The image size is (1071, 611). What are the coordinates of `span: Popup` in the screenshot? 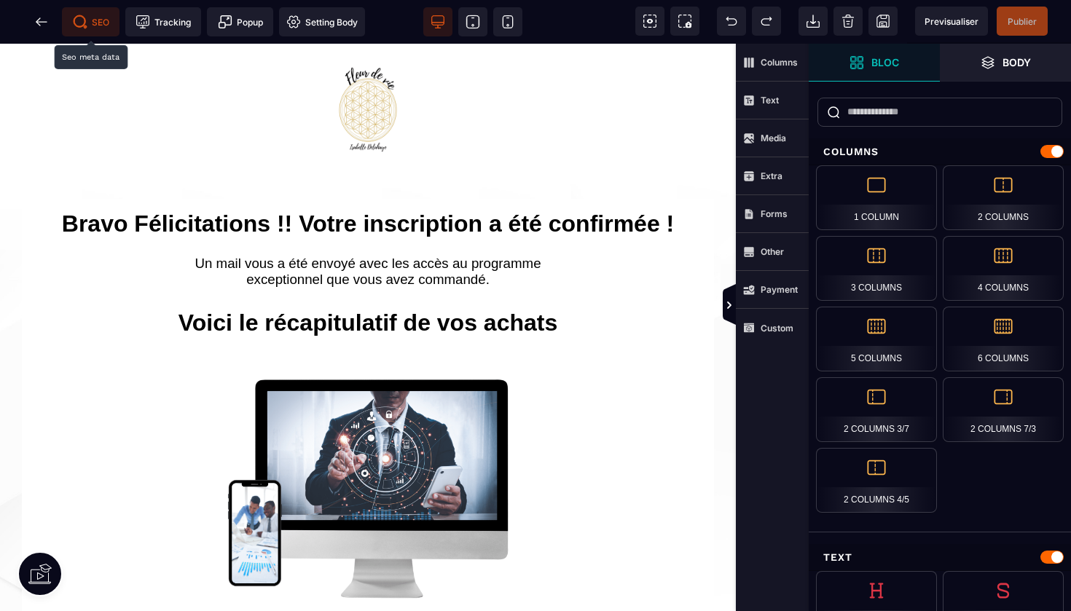 It's located at (240, 22).